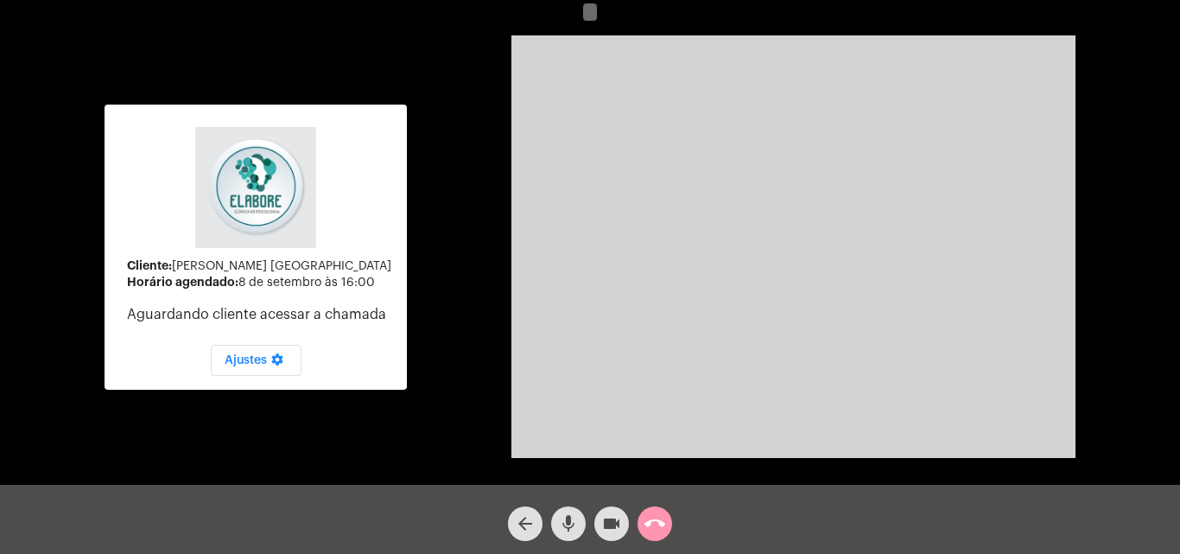 The height and width of the screenshot is (554, 1180). What do you see at coordinates (256, 360) in the screenshot?
I see `span: Ajustes` at bounding box center [256, 360].